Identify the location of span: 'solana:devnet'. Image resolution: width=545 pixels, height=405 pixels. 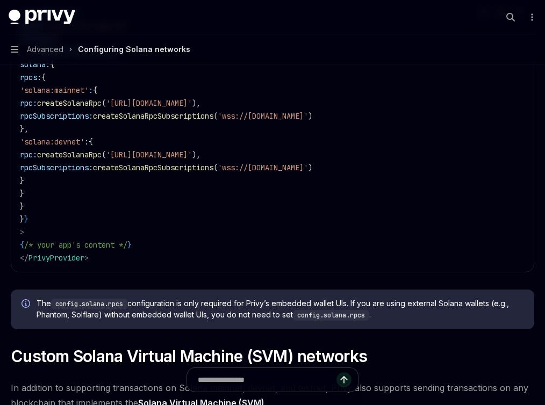
(52, 142).